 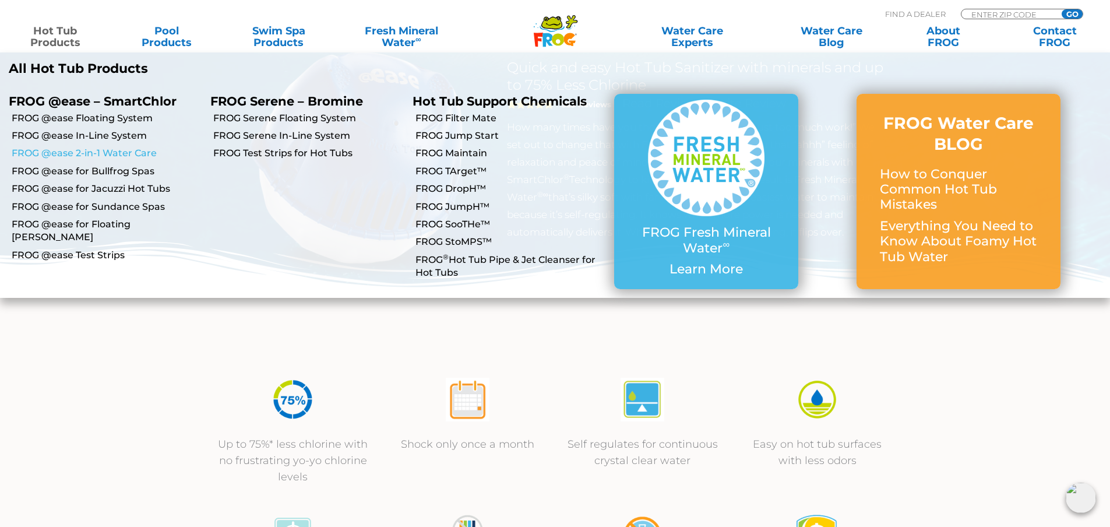 What do you see at coordinates (499, 101) in the screenshot?
I see `a: Hot Tub Support Chemicals` at bounding box center [499, 101].